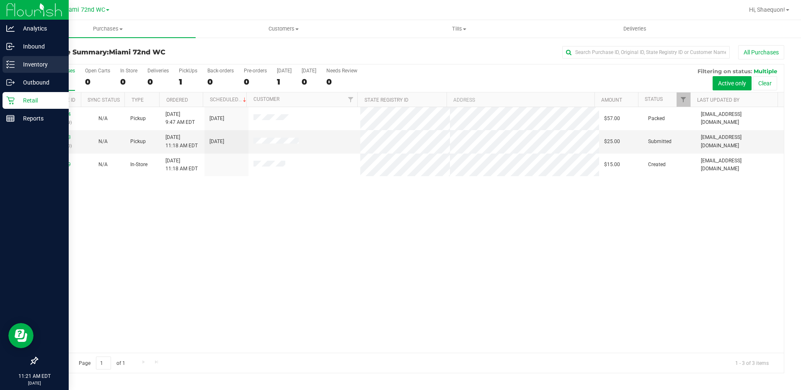 This screenshot has width=801, height=390. I want to click on div: Open Carts, so click(98, 71).